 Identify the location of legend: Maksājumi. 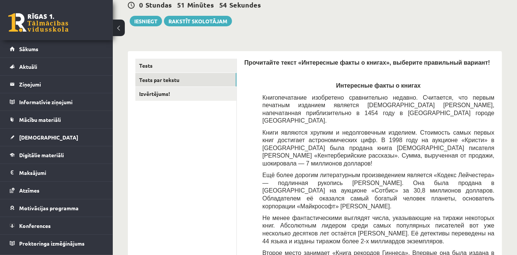
(61, 173).